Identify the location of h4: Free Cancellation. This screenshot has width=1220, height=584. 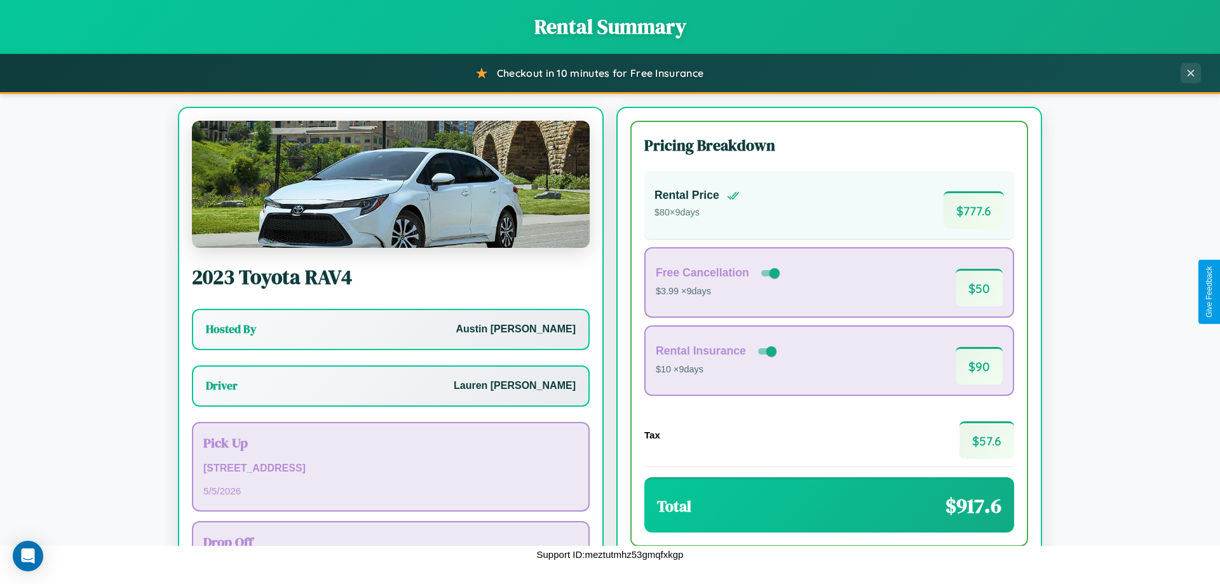
(702, 273).